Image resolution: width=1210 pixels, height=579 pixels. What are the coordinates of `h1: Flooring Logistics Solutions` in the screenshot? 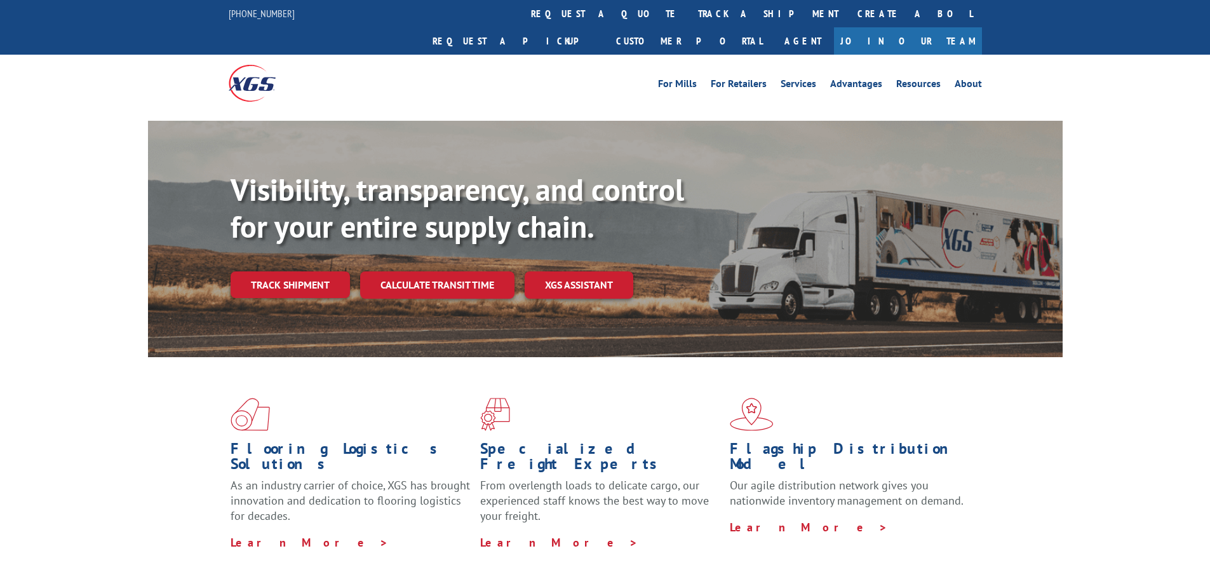 It's located at (351, 459).